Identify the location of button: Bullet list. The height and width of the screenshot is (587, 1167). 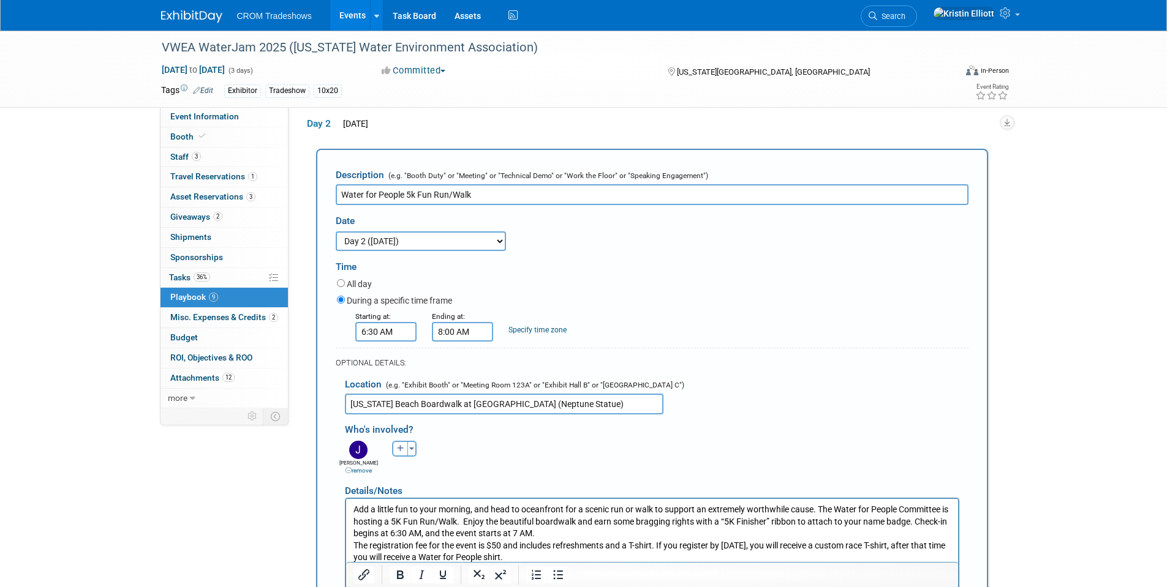
(558, 575).